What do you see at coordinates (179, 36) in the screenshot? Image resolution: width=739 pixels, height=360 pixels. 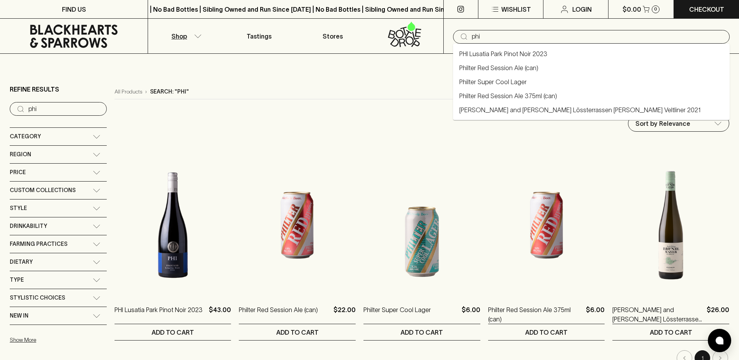 I see `p: Shop` at bounding box center [179, 36].